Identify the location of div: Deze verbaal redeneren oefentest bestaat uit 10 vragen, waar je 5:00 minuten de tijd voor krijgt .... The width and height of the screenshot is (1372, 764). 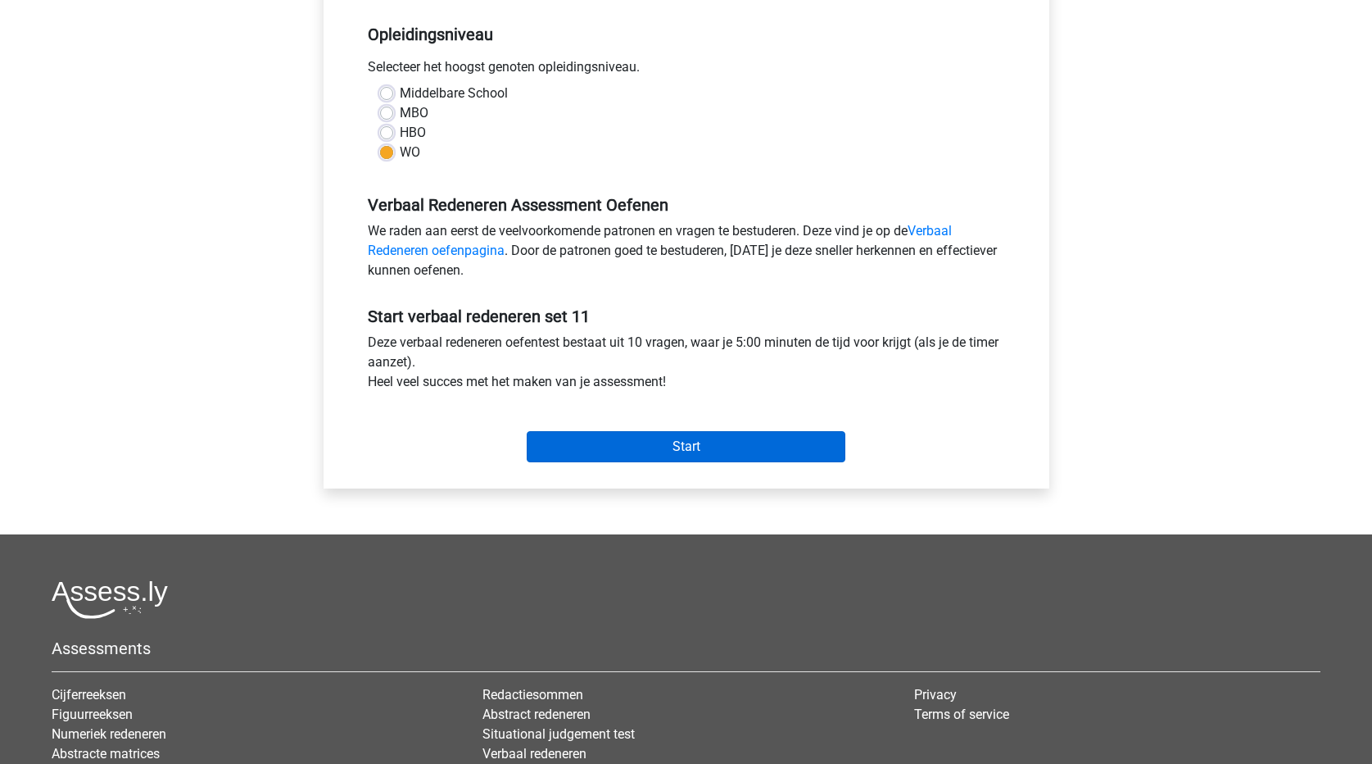
(687, 365).